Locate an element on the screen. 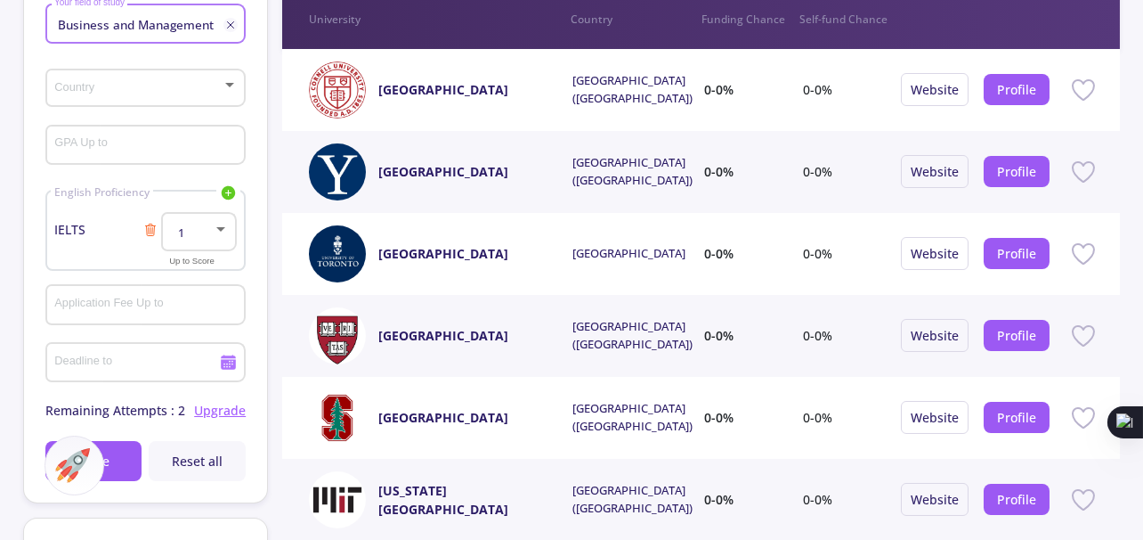 This screenshot has height=540, width=1143. mat-hint: Up to Score is located at coordinates (191, 261).